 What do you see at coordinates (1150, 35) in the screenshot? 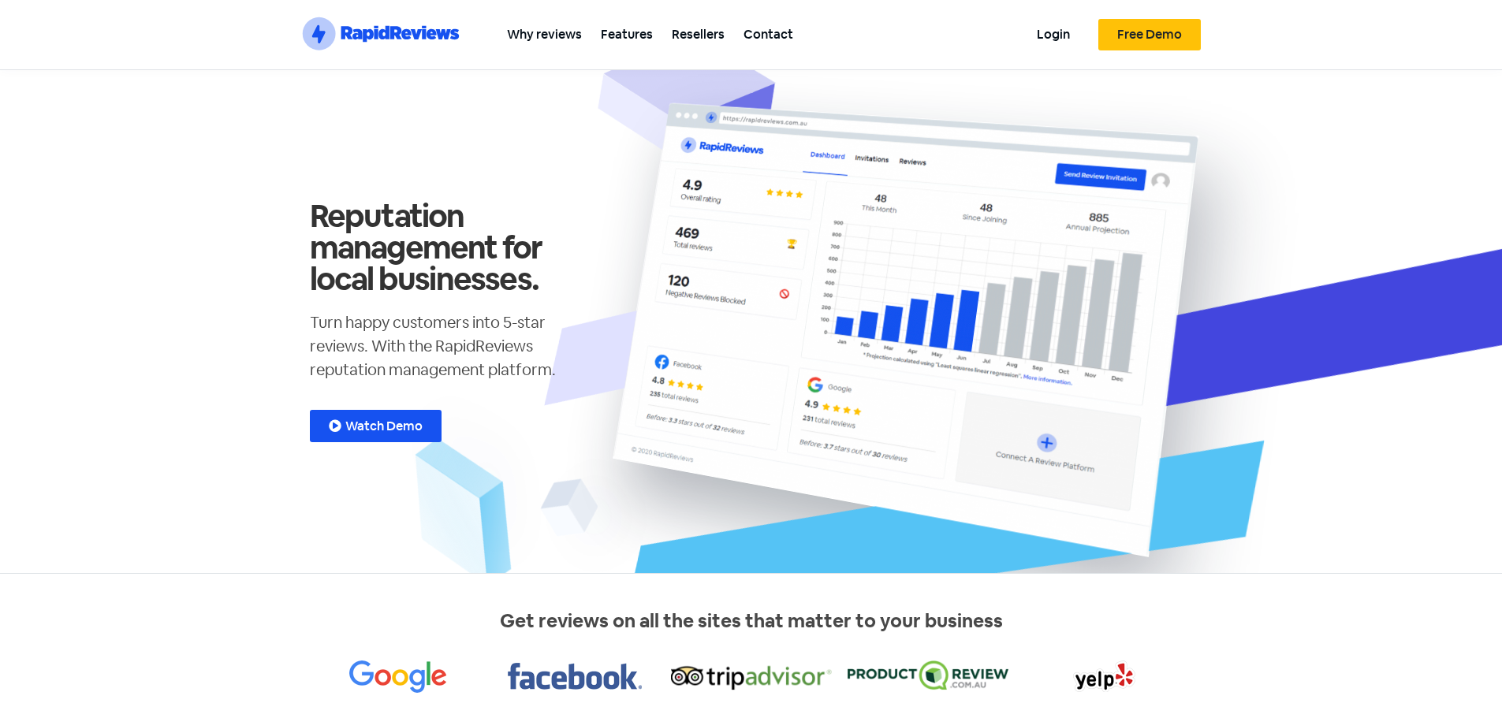
I see `a: Free Demo` at bounding box center [1150, 35].